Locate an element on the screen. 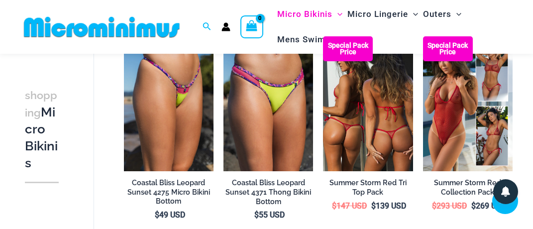 The image size is (533, 229). span: Micro Lingerie is located at coordinates (378, 14).